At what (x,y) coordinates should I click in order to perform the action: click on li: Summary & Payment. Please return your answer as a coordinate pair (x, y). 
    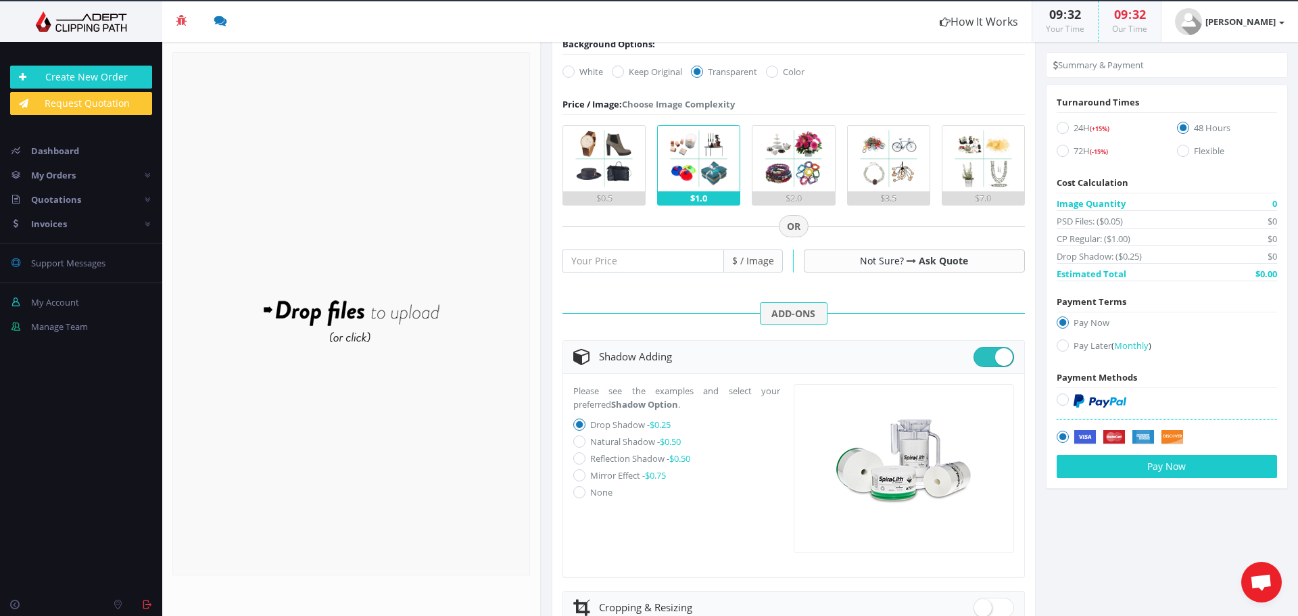
    Looking at the image, I should click on (1098, 65).